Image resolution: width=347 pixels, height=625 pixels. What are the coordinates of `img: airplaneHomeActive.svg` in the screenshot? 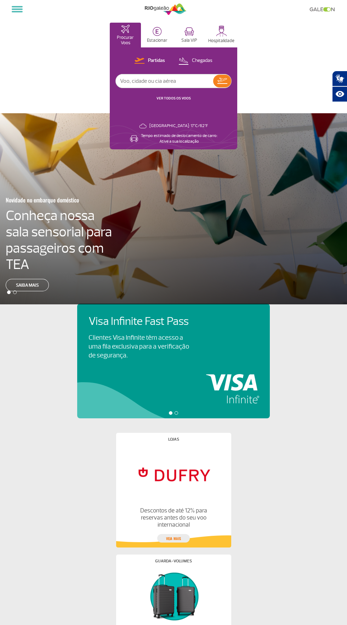 It's located at (125, 29).